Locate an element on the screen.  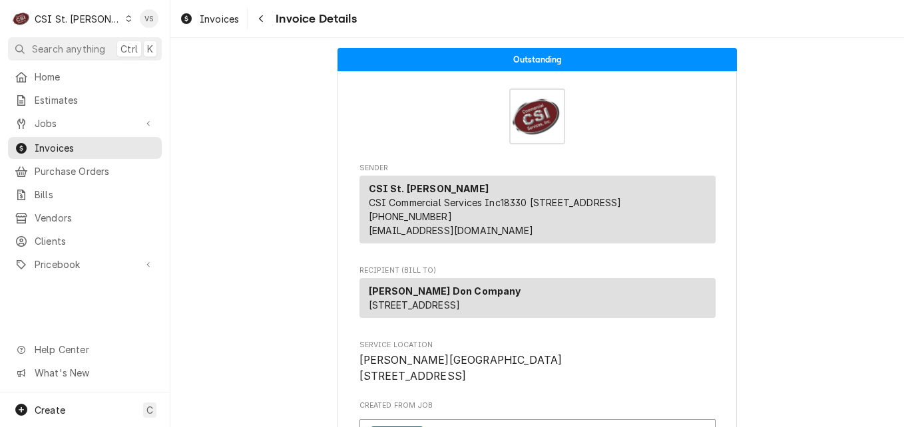
a: Go to Pricebook is located at coordinates (84, 264).